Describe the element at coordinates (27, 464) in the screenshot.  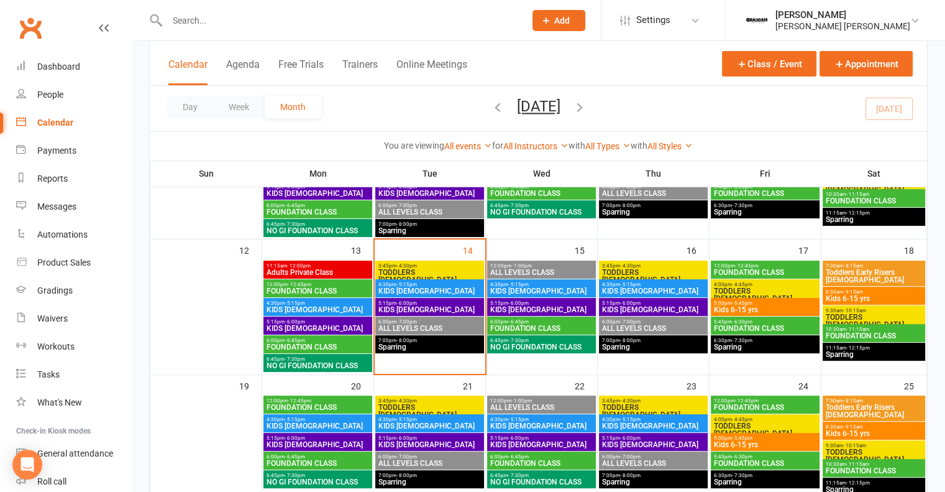
I see `div: Open Intercom Messenger` at that location.